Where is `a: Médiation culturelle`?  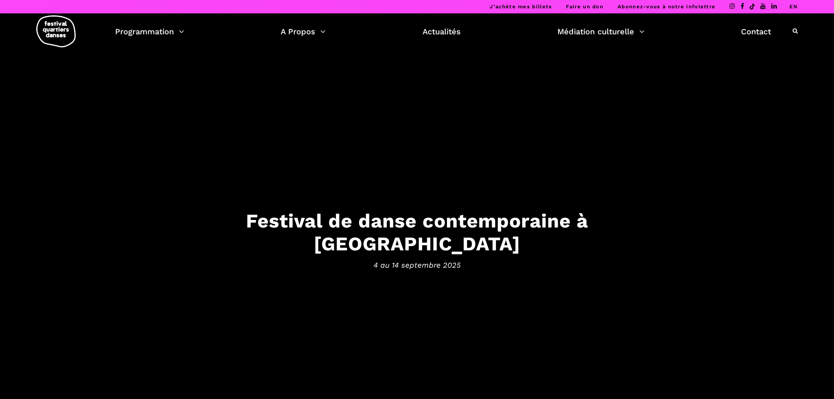
a: Médiation culturelle is located at coordinates (601, 32).